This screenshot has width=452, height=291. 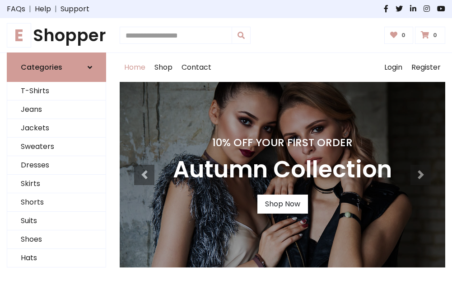 I want to click on h3: Autumn Collection, so click(x=282, y=169).